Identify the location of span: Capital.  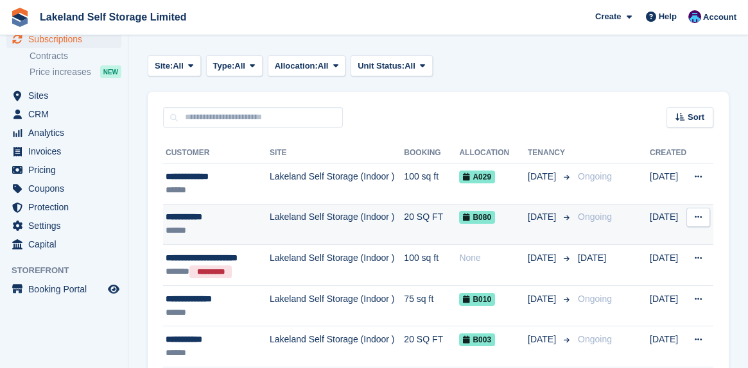
(67, 244).